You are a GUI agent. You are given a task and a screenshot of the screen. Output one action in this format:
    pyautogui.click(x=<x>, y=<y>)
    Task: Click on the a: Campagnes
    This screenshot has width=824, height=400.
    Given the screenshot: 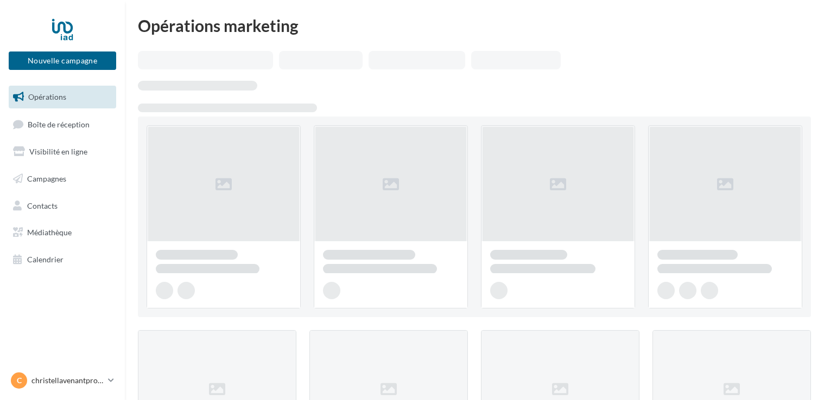 What is the action you would take?
    pyautogui.click(x=62, y=179)
    